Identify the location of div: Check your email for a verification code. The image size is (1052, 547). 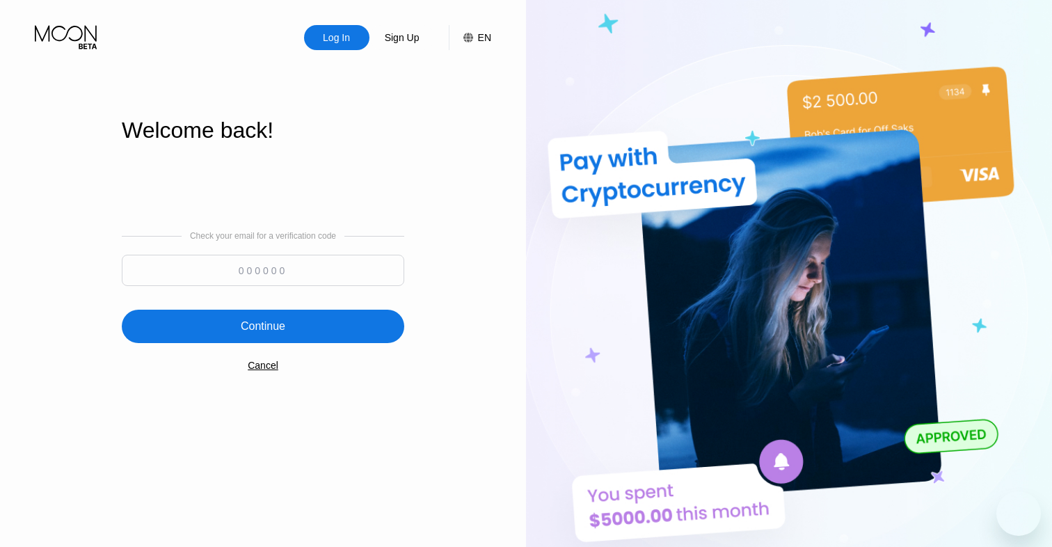
(263, 236).